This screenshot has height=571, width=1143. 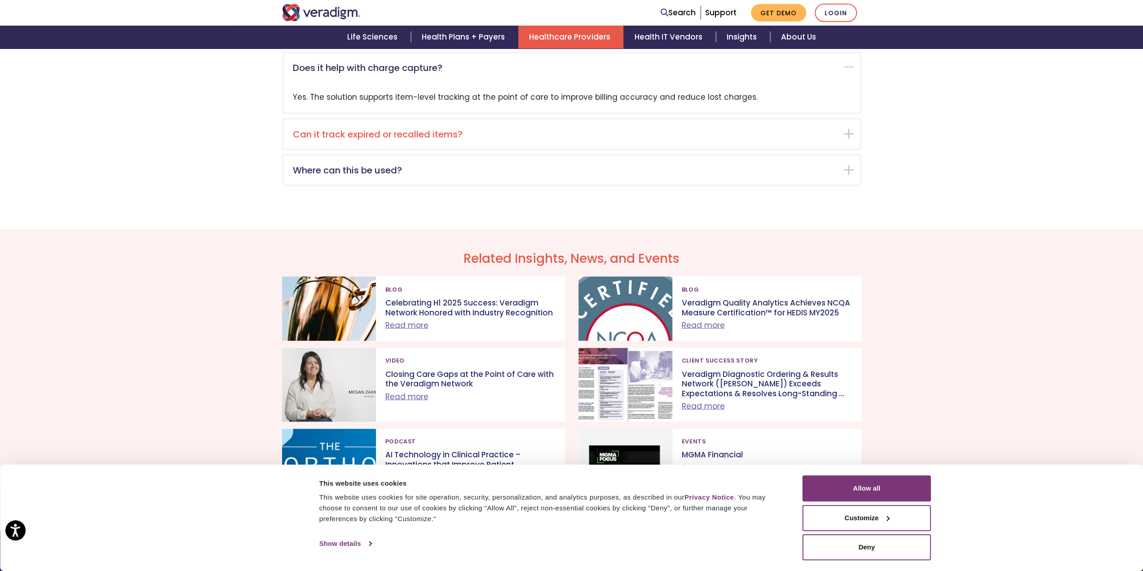 I want to click on p: AI Technology in Clinical Practice – Innovations that Improve Patient Outcomes, so click(x=470, y=464).